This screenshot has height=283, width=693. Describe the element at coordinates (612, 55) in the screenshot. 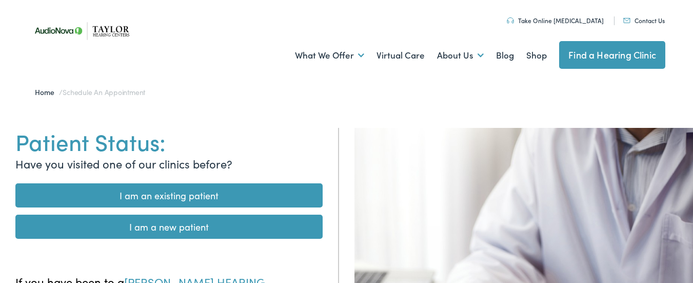

I see `a: Find a Hearing Clinic` at that location.